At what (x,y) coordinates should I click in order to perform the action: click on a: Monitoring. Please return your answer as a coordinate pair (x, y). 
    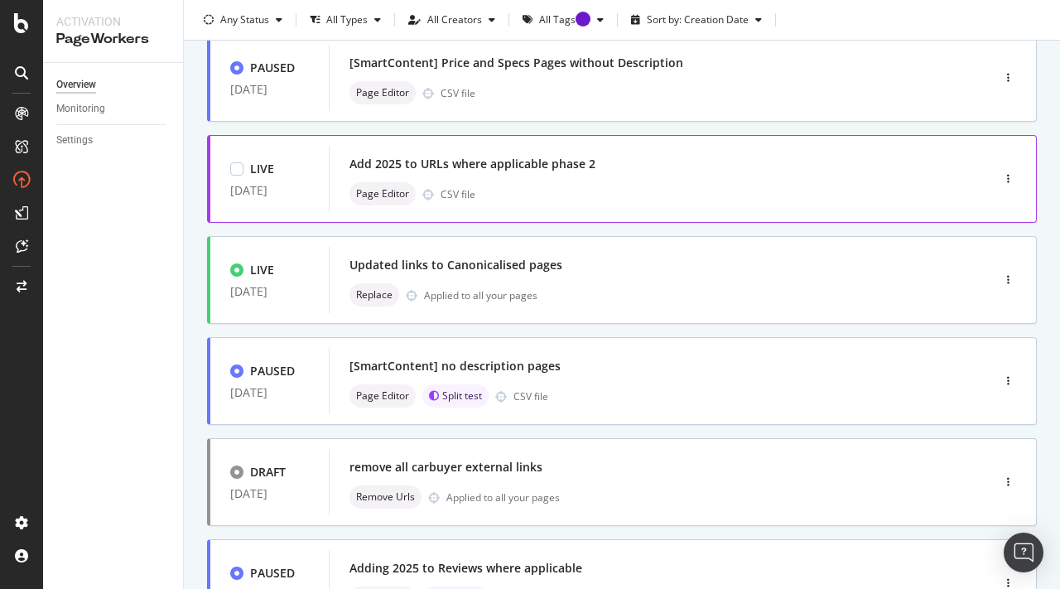
    Looking at the image, I should click on (113, 109).